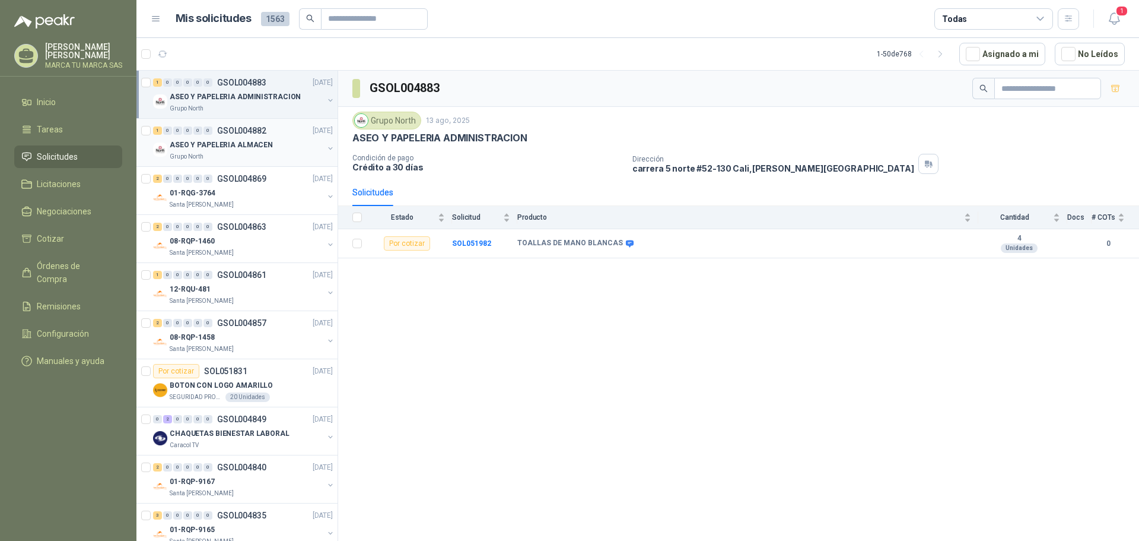 This screenshot has height=541, width=1139. What do you see at coordinates (192, 481) in the screenshot?
I see `p: 01-RQP-9167` at bounding box center [192, 481].